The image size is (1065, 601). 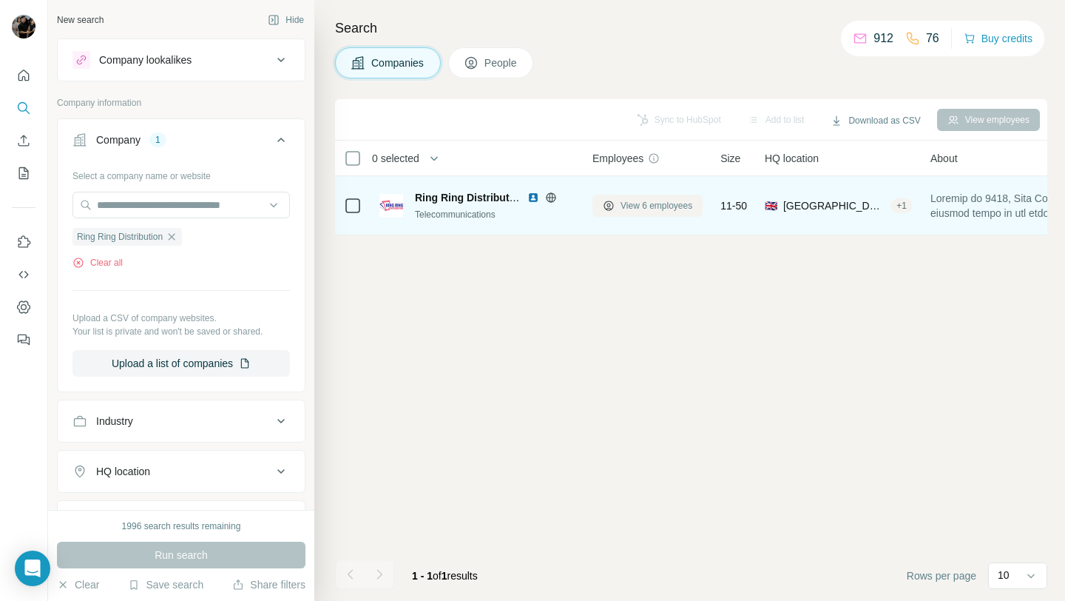 I want to click on span: of, so click(x=437, y=575).